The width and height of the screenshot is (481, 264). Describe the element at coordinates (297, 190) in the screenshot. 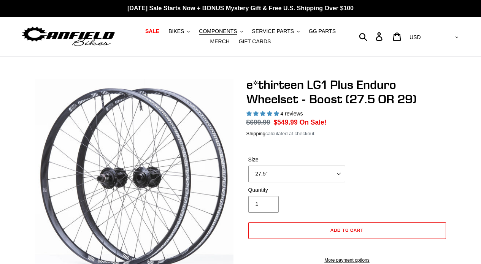

I see `label: Quantity` at that location.